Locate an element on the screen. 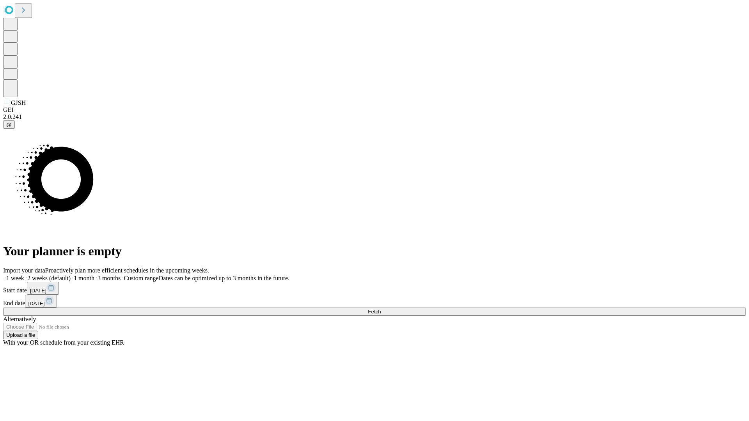  div: End date is located at coordinates (374, 301).